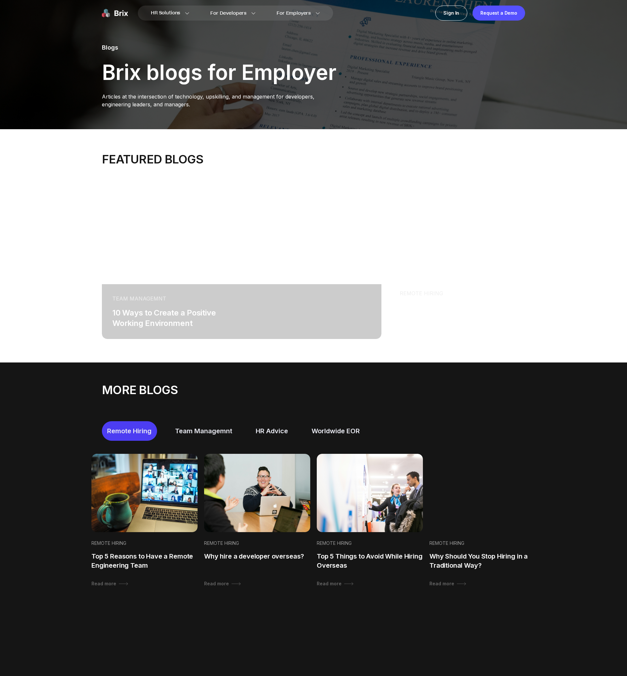 The width and height of the screenshot is (627, 676). I want to click on div: Why Should You Stop Hiring in a Traditional Way?, so click(482, 561).